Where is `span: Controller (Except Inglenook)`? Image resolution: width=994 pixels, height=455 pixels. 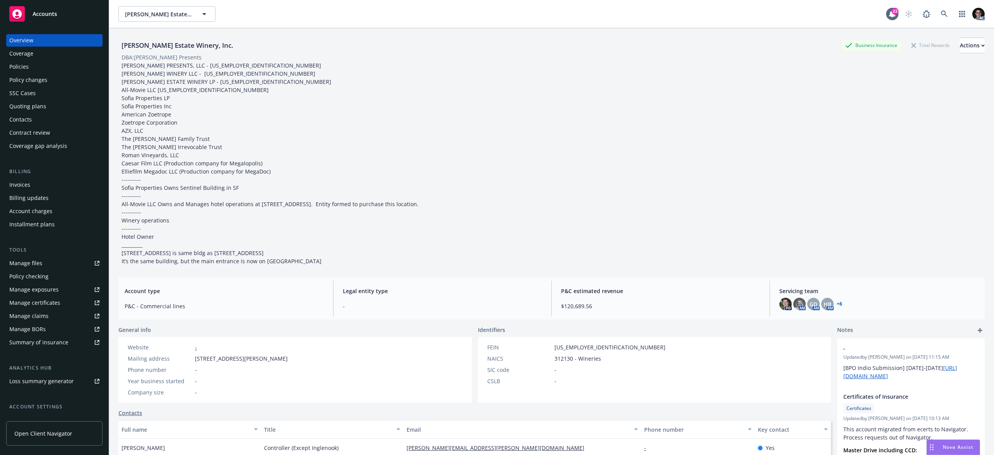 span: Controller (Except Inglenook) is located at coordinates (301, 448).